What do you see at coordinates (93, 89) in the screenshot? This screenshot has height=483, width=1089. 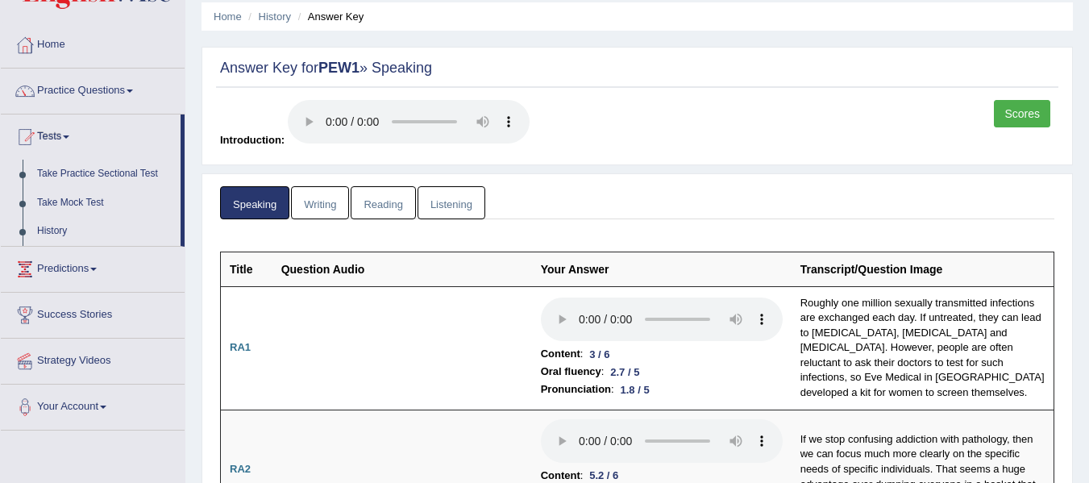 I see `a: Practice Questions` at bounding box center [93, 89].